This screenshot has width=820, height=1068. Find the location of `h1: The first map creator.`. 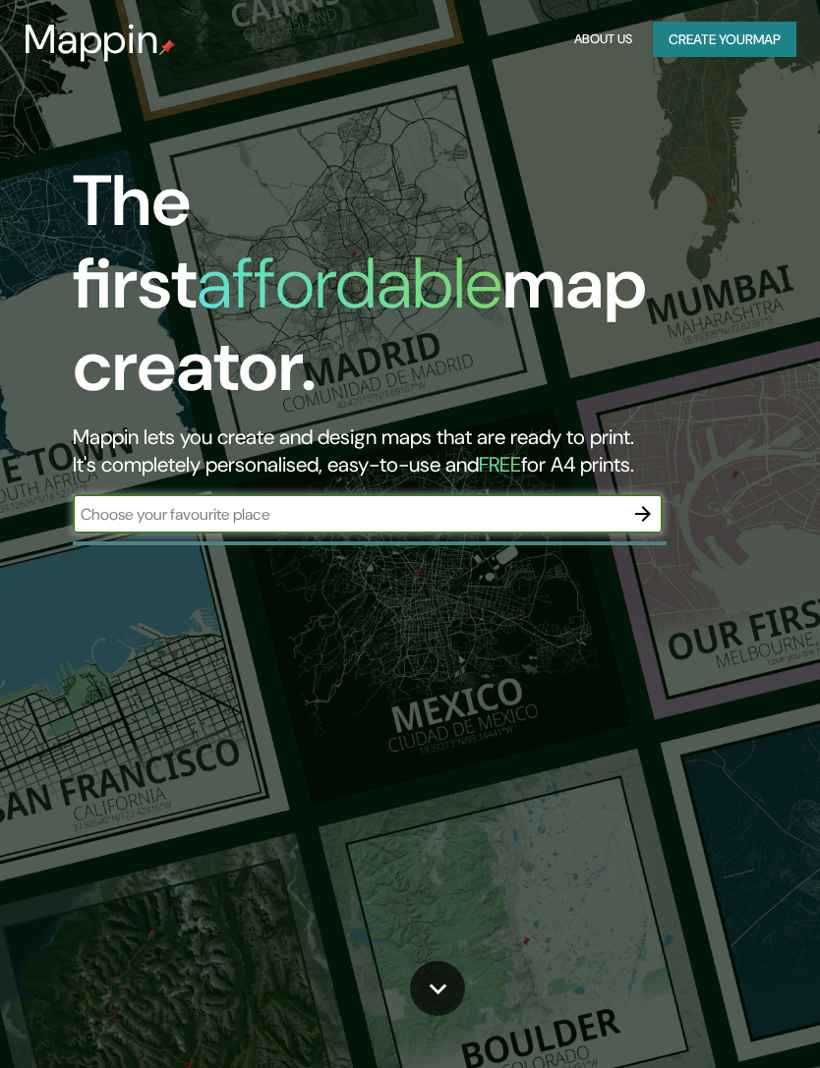

h1: The first map creator. is located at coordinates (400, 292).